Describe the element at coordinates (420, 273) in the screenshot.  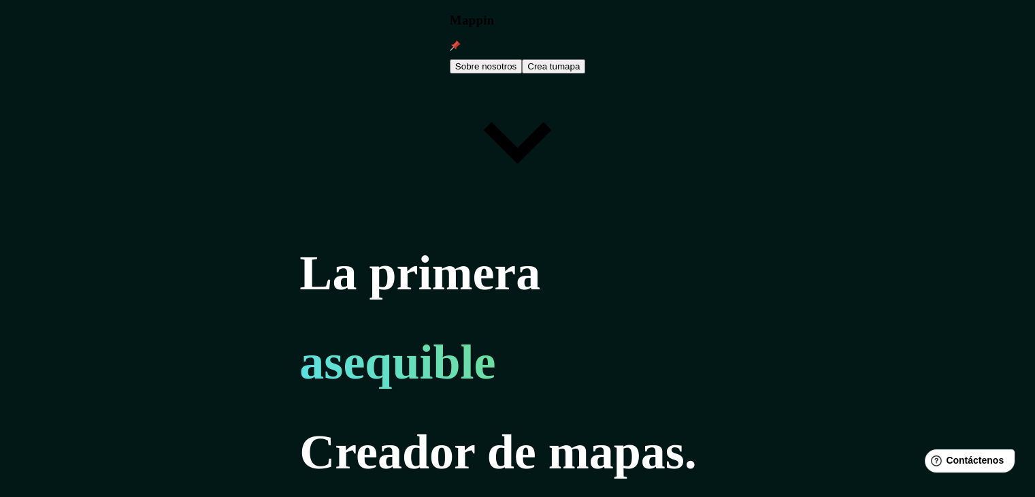
I see `font: La primera` at that location.